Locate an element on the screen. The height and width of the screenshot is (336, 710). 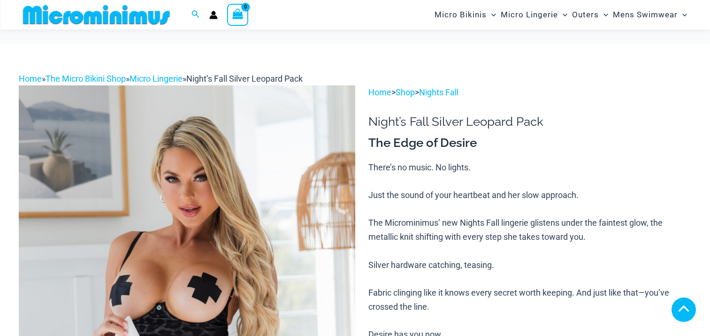
h3: The Edge of Desire is located at coordinates (530, 143).